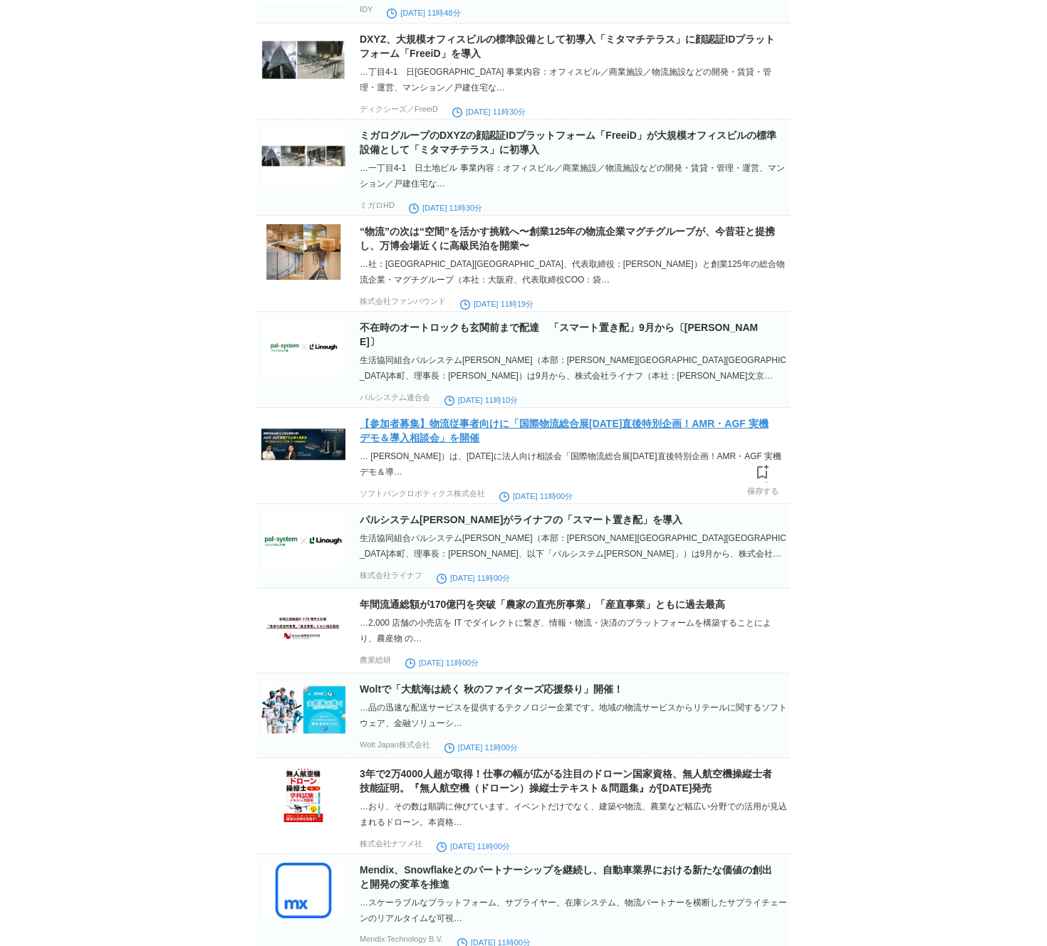 The height and width of the screenshot is (946, 1047). I want to click on div: …スケーラブルなプラットフォーム、サプライヤー、在庫システム、物流パートナーを横断したサプライチェーンのリアルタイムな可視…, so click(573, 911).